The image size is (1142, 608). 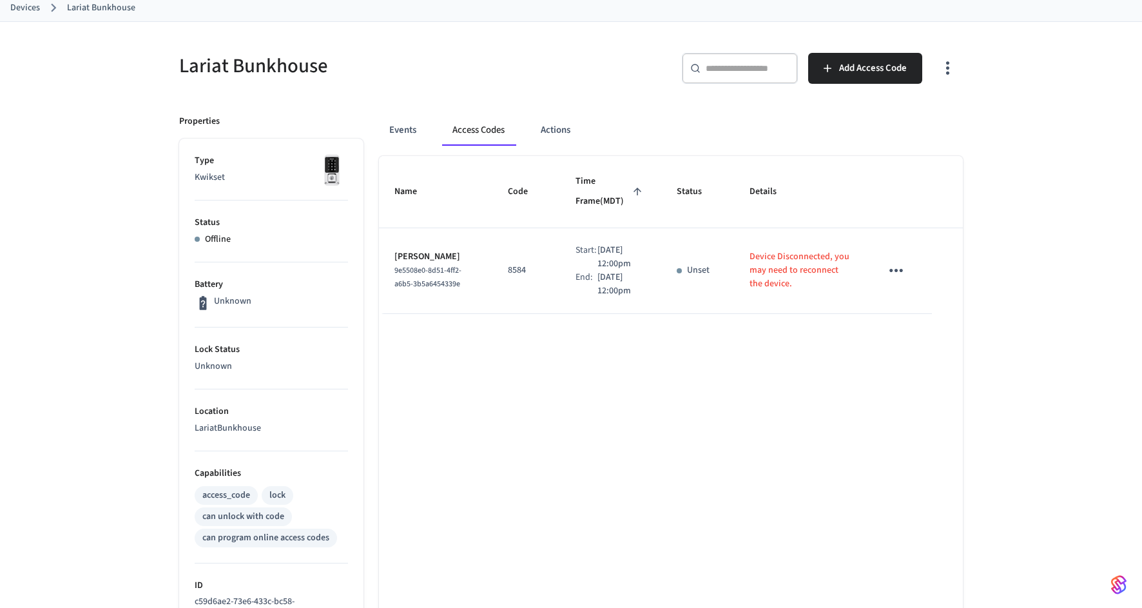 I want to click on span: 9e5508e0-8d51-4ff2-a6b5-3b5a6454339e, so click(x=428, y=277).